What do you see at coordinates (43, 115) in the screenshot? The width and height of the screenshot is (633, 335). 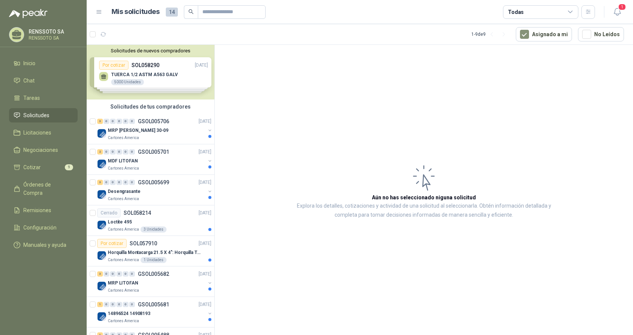 I see `a: Solicitudes` at bounding box center [43, 115].